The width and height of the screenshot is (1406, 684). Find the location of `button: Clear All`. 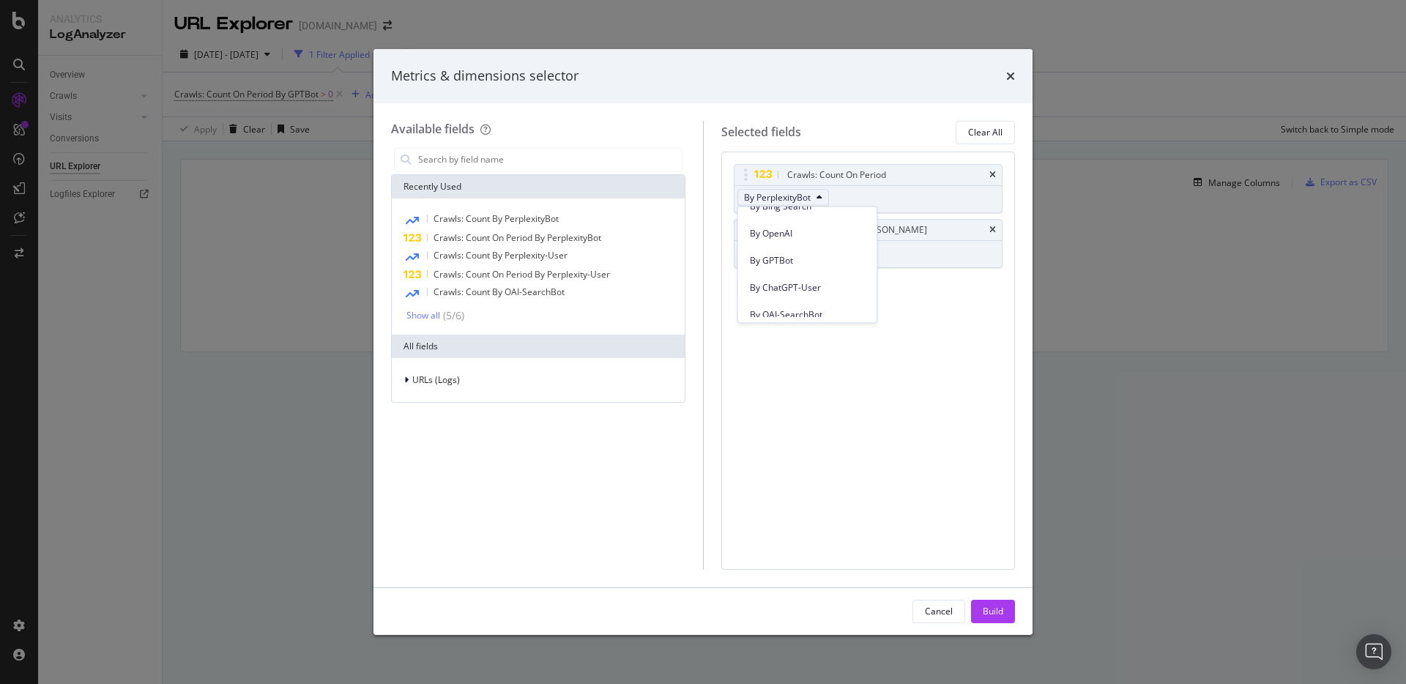

button: Clear All is located at coordinates (985, 133).